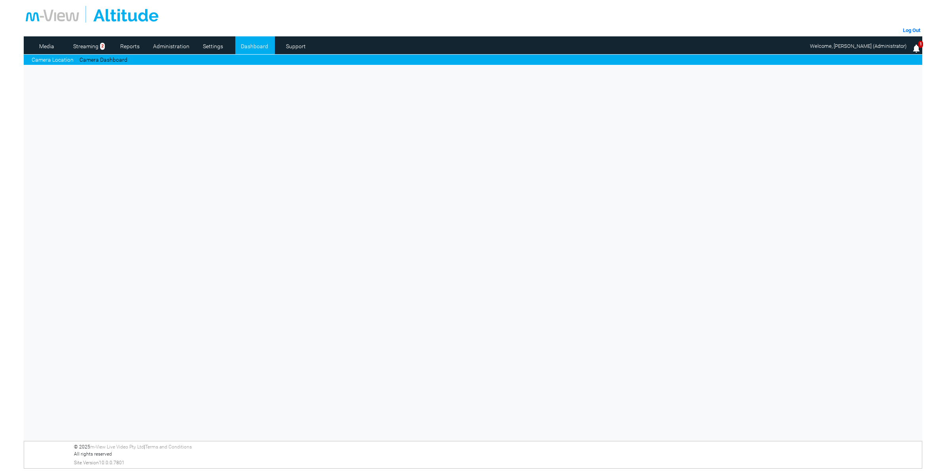  I want to click on a: Administration, so click(171, 46).